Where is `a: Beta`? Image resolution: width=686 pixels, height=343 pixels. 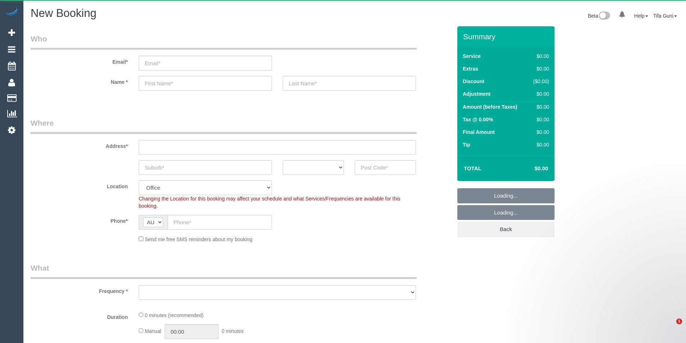 a: Beta is located at coordinates (599, 16).